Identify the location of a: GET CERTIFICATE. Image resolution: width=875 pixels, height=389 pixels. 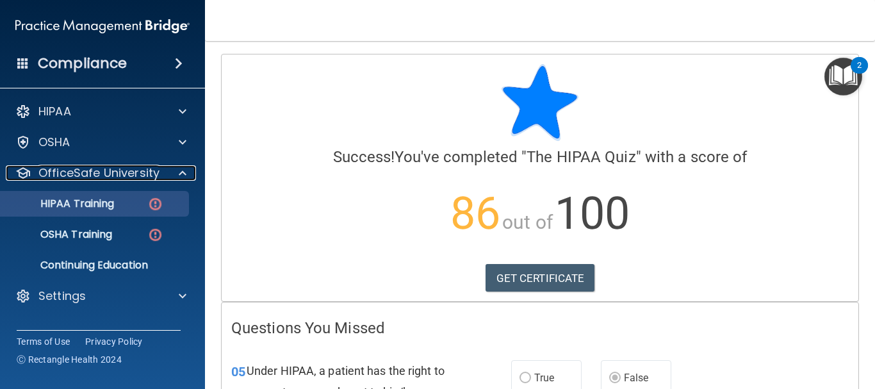
(540, 278).